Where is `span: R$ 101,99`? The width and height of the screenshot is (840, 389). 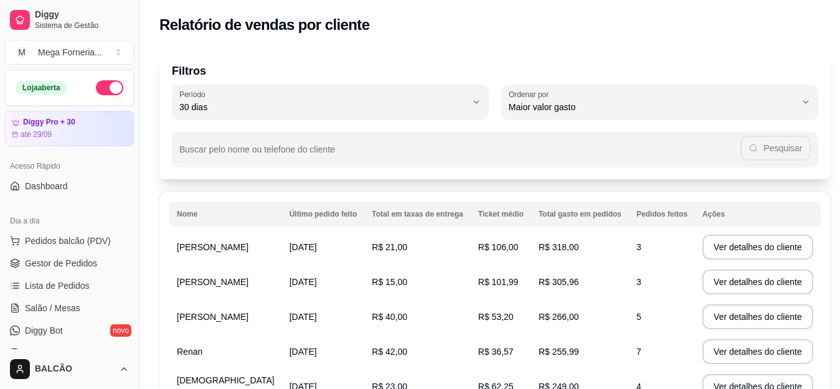
span: R$ 101,99 is located at coordinates (498, 282).